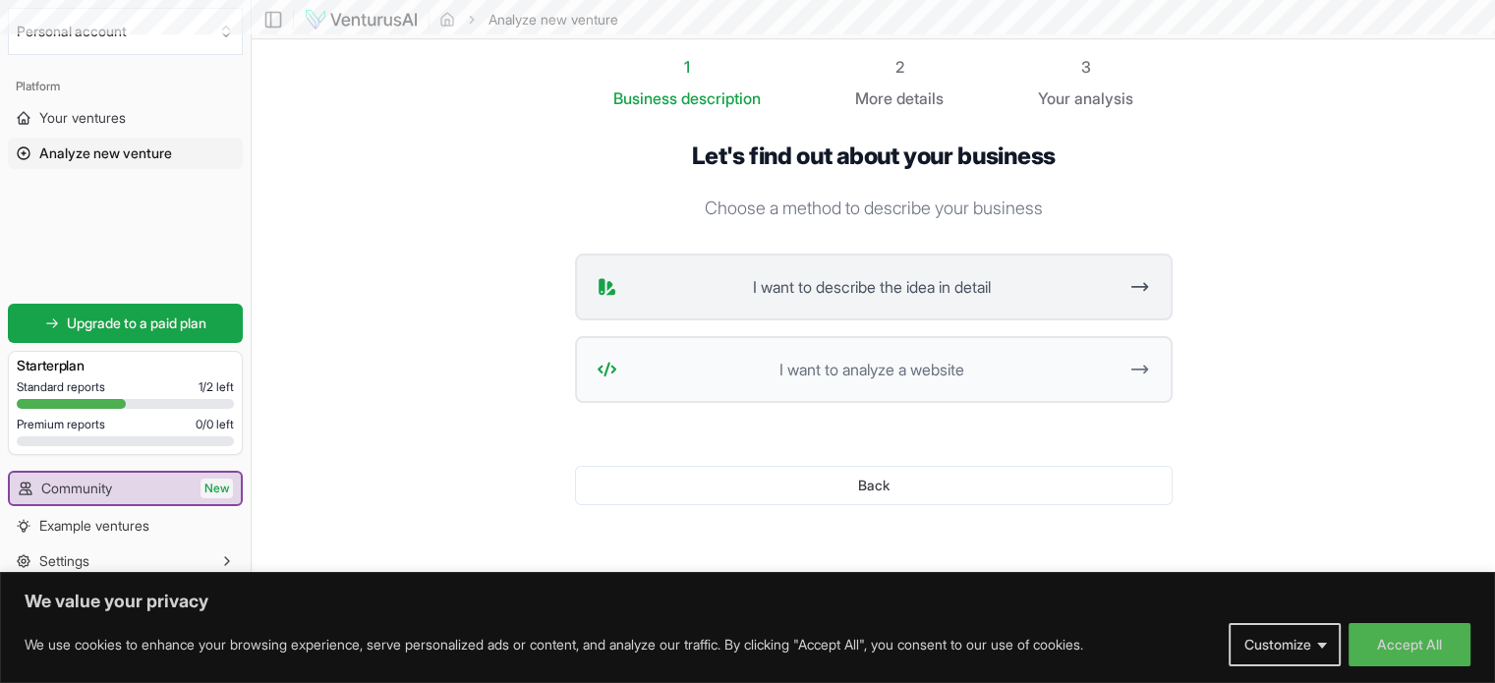  I want to click on button: I want to describe the idea in detail, so click(874, 287).